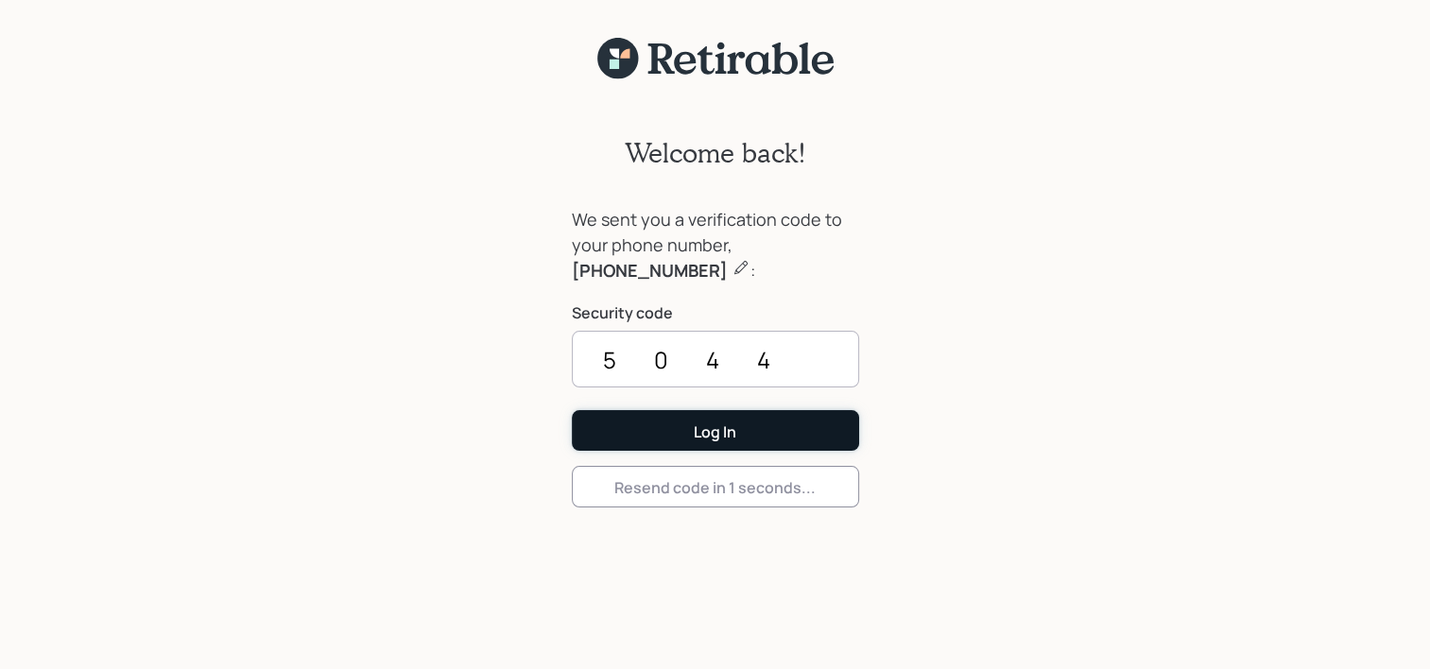  I want to click on label: Security code, so click(715, 313).